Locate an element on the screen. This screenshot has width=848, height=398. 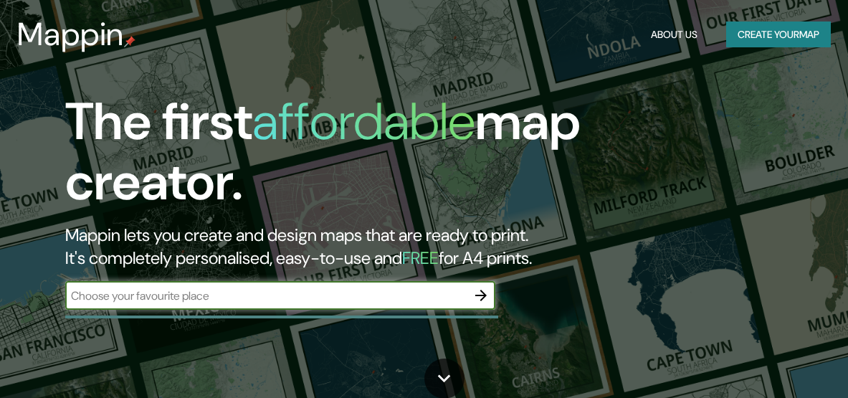
h3: Mappin is located at coordinates (70, 34).